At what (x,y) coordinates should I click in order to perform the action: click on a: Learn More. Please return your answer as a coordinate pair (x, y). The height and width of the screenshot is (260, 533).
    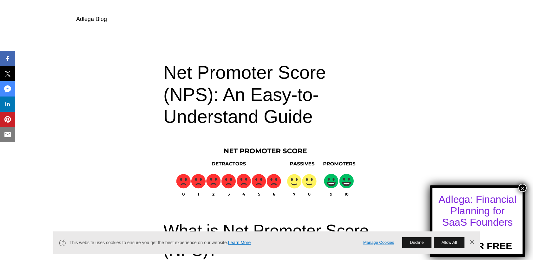
    Looking at the image, I should click on (239, 242).